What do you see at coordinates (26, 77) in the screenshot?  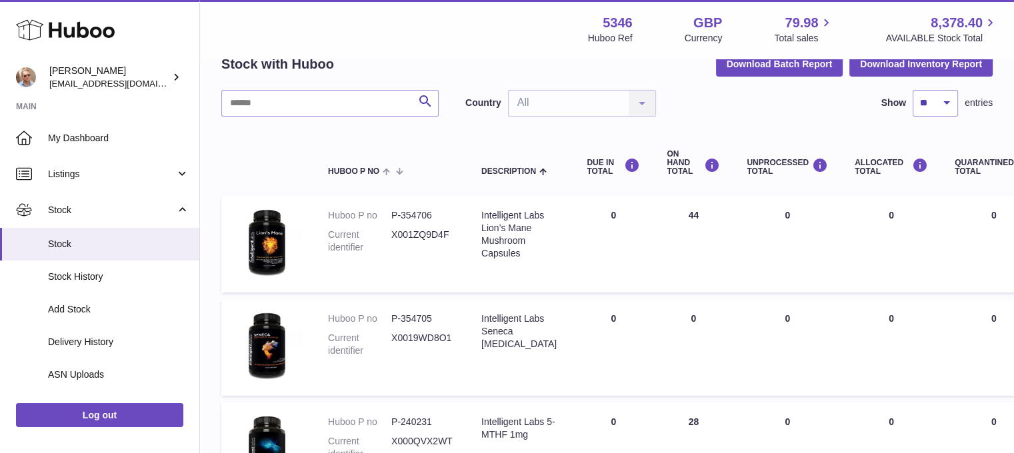 I see `img: support@radoneltd.co.uk` at bounding box center [26, 77].